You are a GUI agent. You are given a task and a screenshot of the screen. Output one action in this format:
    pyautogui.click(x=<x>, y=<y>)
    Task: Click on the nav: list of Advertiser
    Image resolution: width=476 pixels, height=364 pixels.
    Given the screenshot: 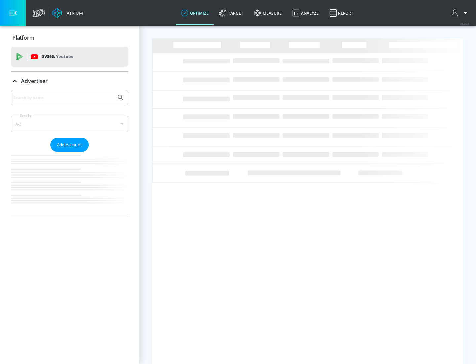 What is the action you would take?
    pyautogui.click(x=69, y=184)
    